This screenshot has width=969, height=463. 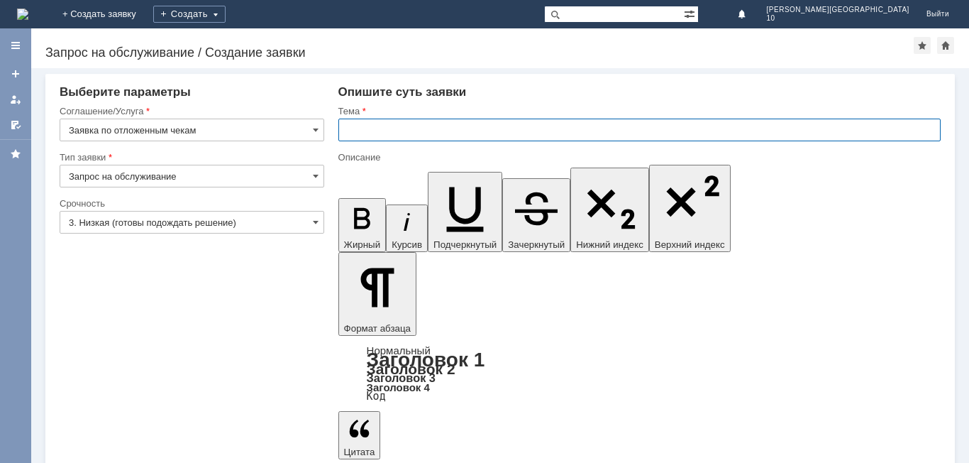 What do you see at coordinates (639, 373) in the screenshot?
I see `div: Формат абзаца` at bounding box center [639, 373].